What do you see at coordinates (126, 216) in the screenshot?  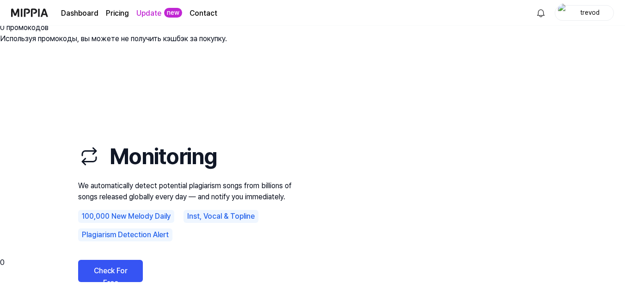 I see `div: 100,000 New Melody Daily` at bounding box center [126, 216].